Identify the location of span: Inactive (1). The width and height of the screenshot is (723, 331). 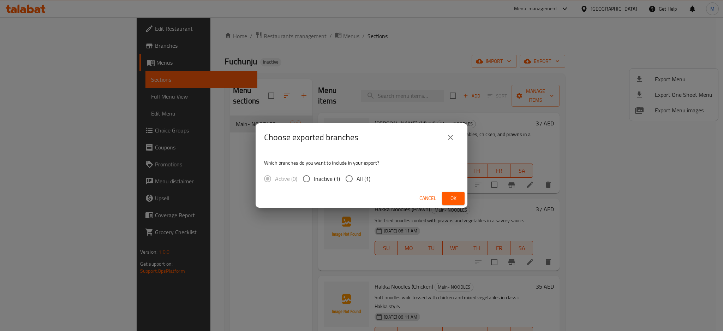
(327, 179).